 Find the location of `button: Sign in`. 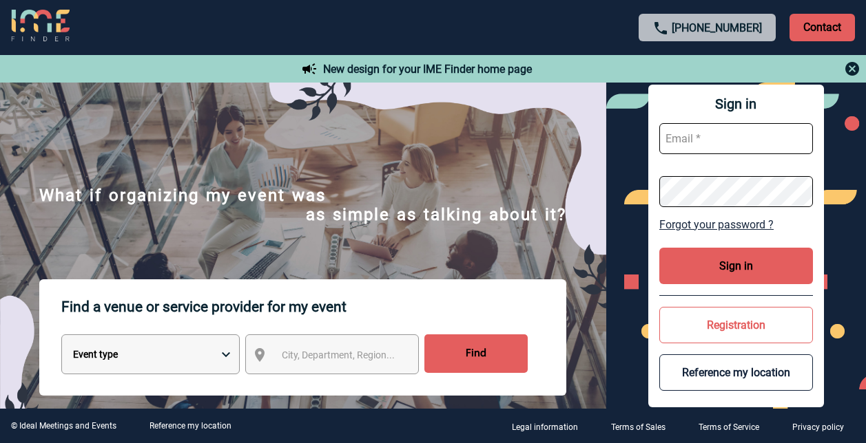

button: Sign in is located at coordinates (735, 266).